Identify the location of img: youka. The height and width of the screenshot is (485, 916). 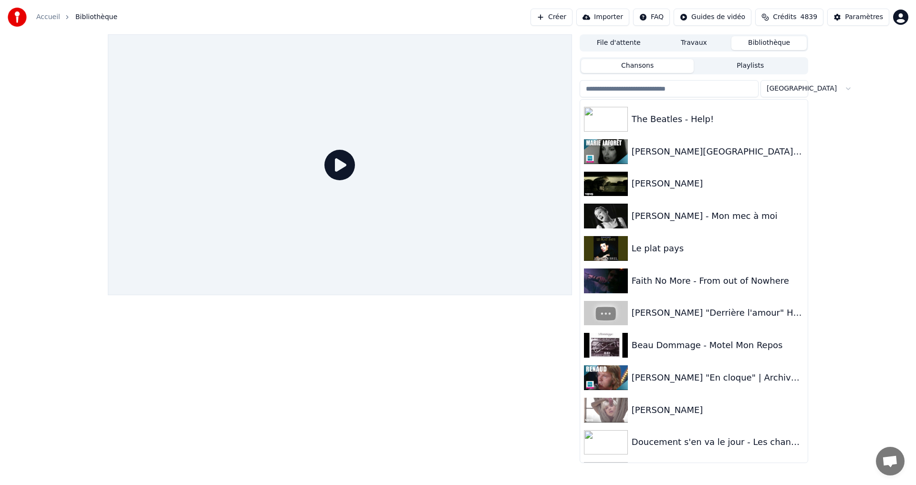
(17, 17).